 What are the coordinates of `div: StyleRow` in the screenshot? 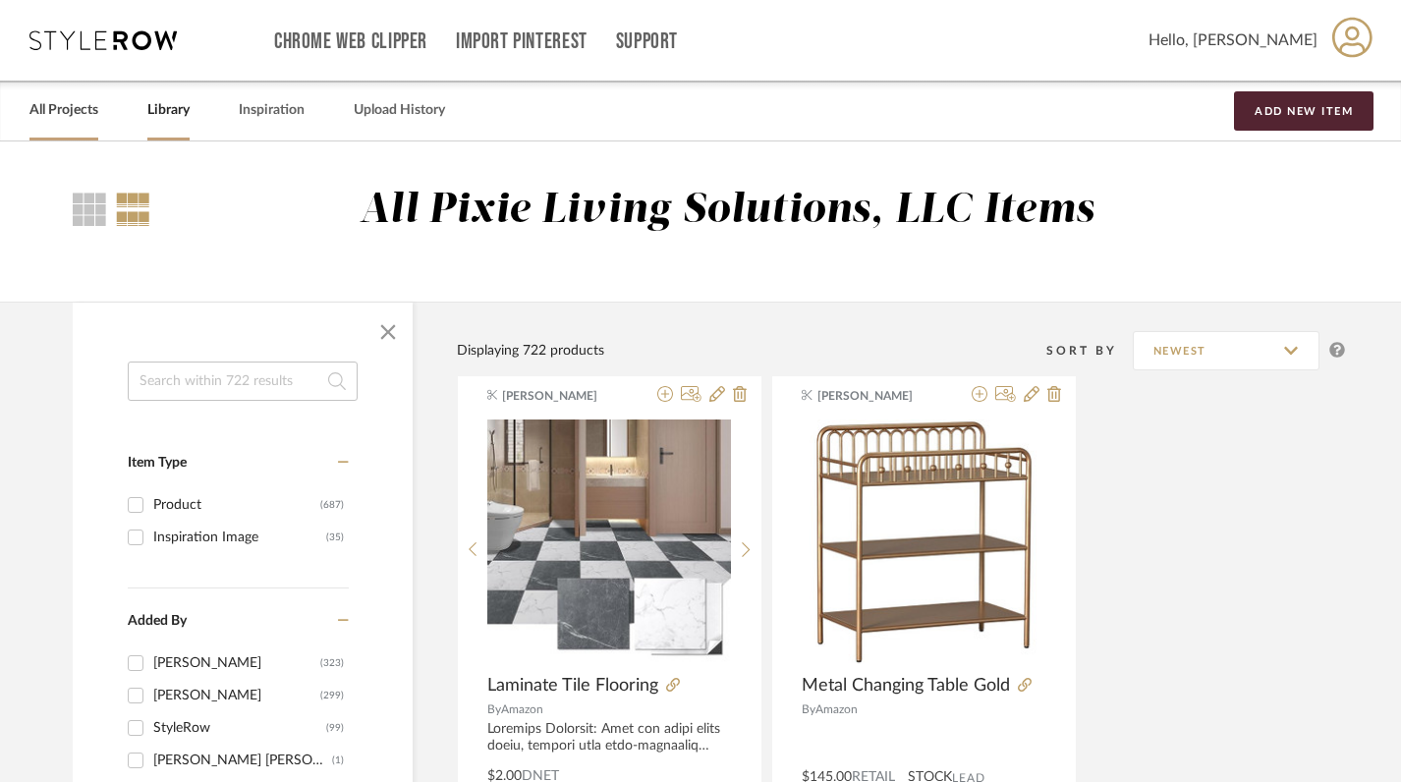 It's located at (240, 728).